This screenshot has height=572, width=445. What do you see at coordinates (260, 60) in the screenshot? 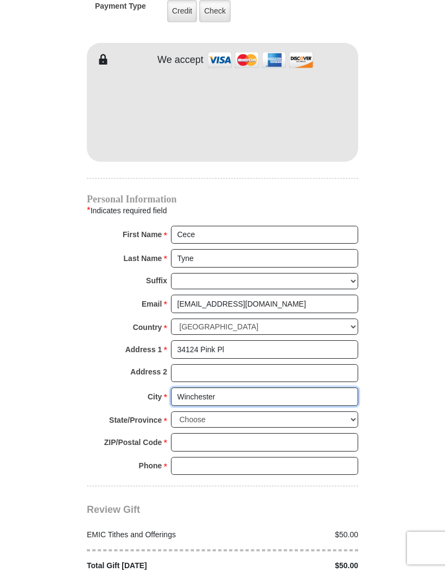
I see `img: credit cards accepted` at bounding box center [260, 60].